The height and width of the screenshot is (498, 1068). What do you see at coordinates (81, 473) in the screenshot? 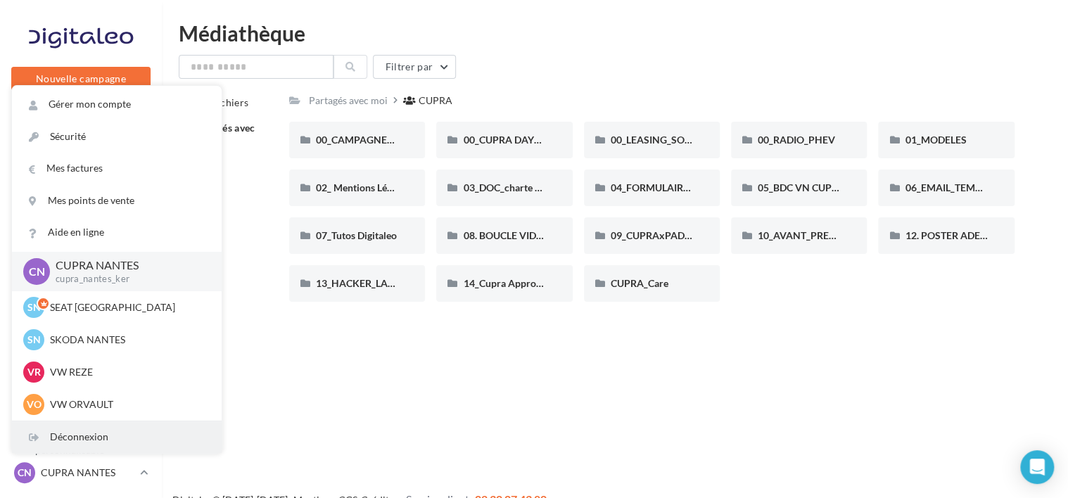
I see `a: CN CUPRA NANTES` at bounding box center [81, 473].